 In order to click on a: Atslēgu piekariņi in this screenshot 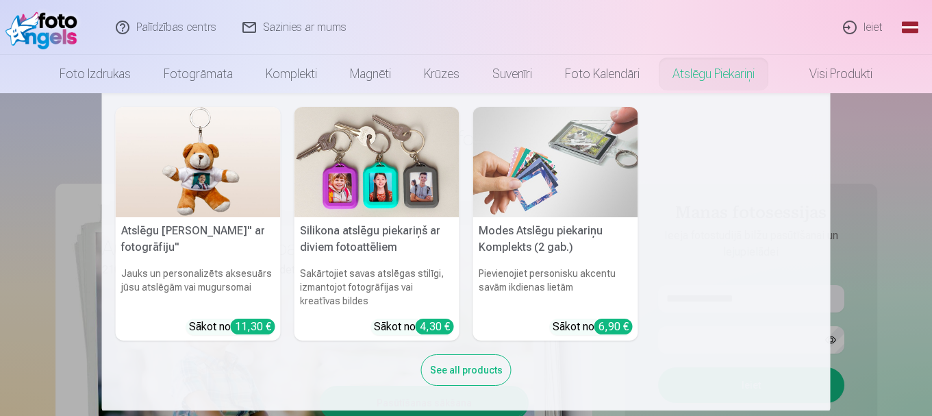, I will do `click(714, 74)`.